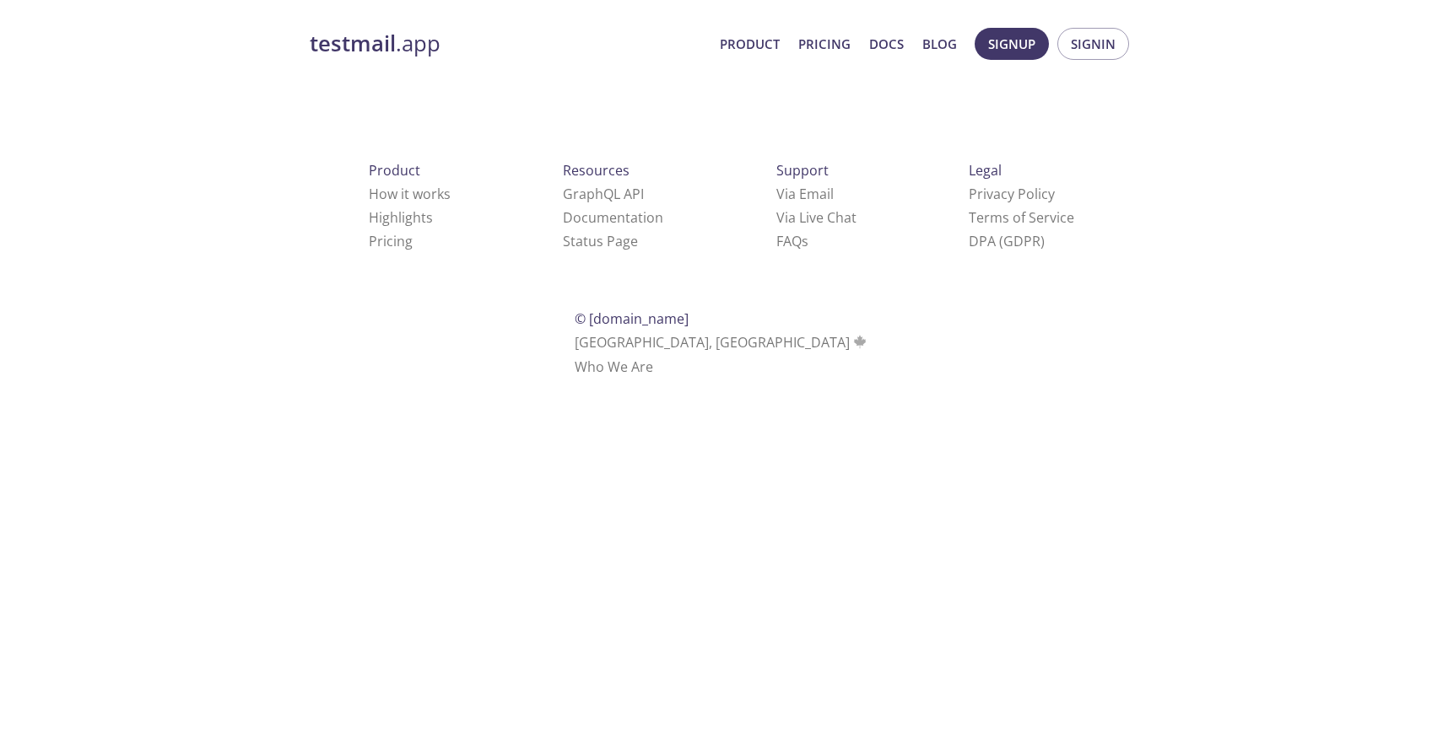 The width and height of the screenshot is (1443, 731). What do you see at coordinates (353, 43) in the screenshot?
I see `strong: testmail` at bounding box center [353, 43].